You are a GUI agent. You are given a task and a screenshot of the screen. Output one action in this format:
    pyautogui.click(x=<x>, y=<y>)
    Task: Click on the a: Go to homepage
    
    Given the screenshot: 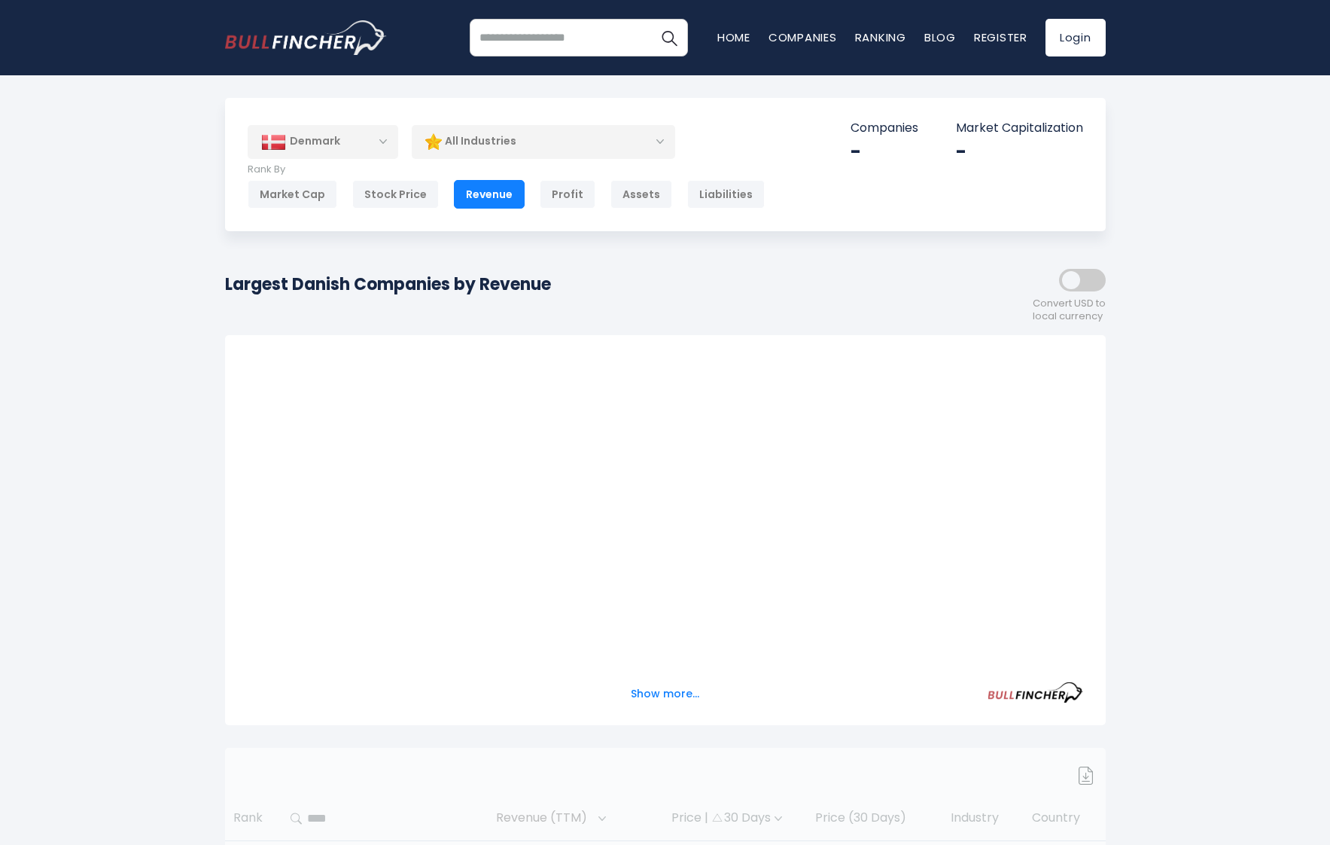 What is the action you would take?
    pyautogui.click(x=306, y=38)
    